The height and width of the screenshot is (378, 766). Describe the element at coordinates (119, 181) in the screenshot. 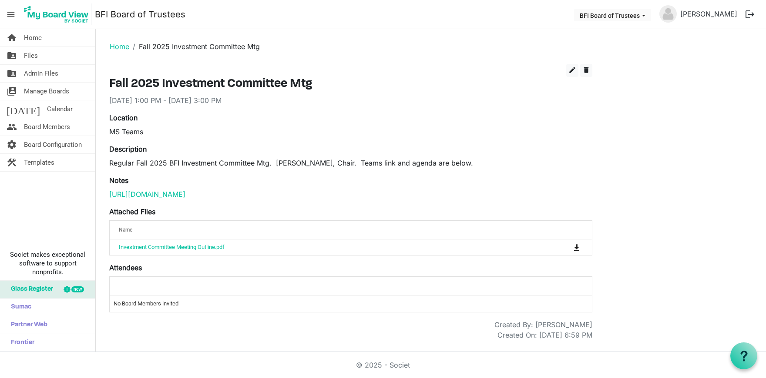

I see `label: Notes` at that location.